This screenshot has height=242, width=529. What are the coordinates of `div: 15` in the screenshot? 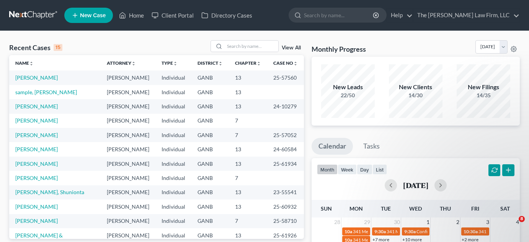 It's located at (58, 47).